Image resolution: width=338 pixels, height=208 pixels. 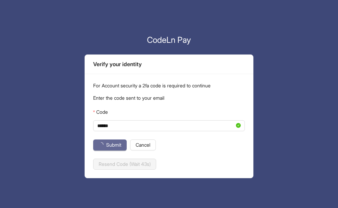 I want to click on p: For Account security a 2fa code is required to continue, so click(x=169, y=86).